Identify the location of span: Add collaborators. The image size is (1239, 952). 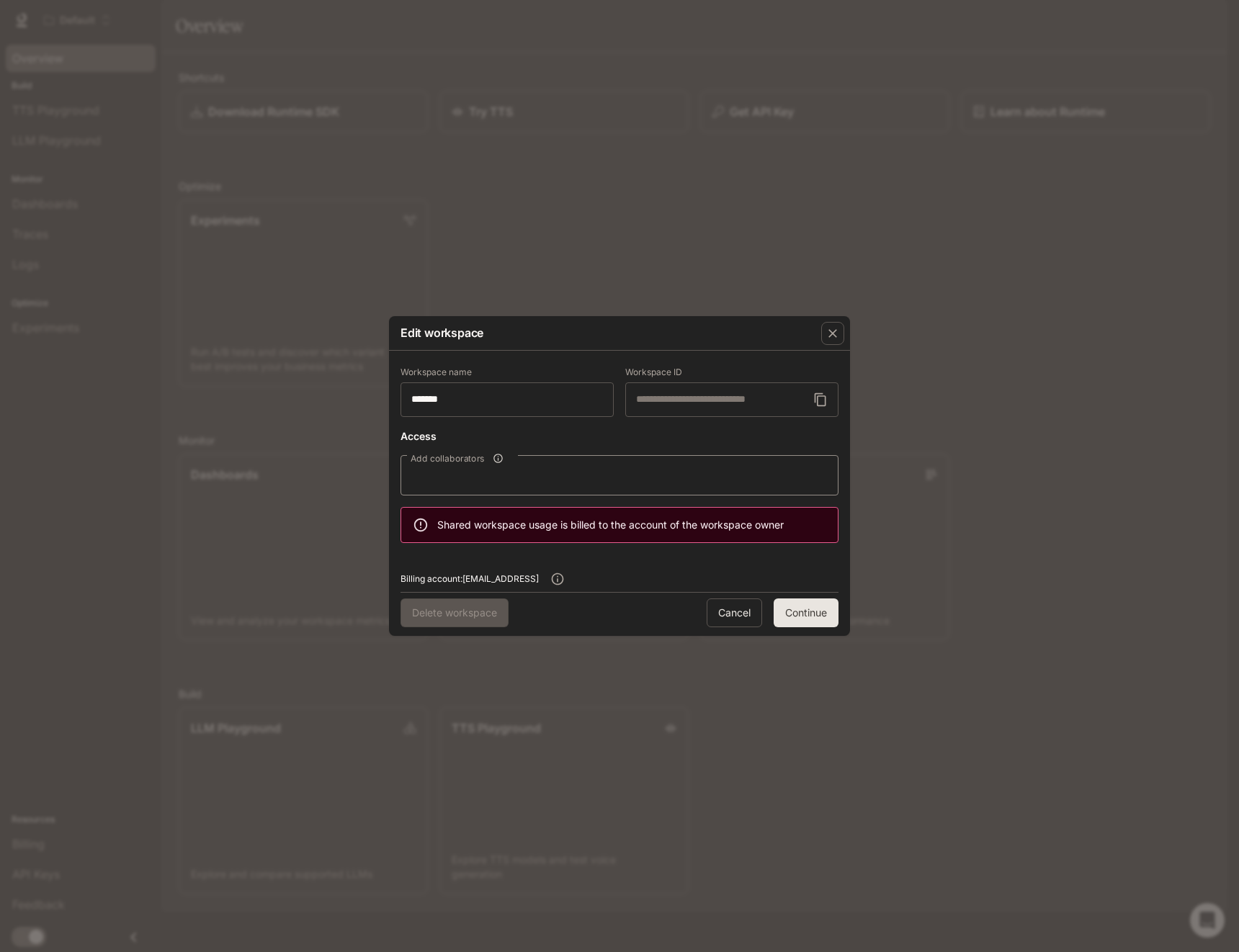
(447, 458).